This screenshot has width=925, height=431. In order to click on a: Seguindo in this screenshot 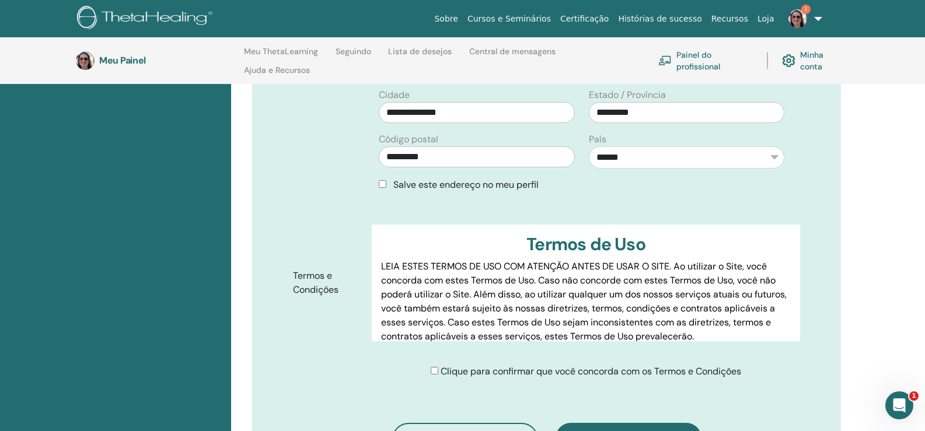, I will do `click(353, 56)`.